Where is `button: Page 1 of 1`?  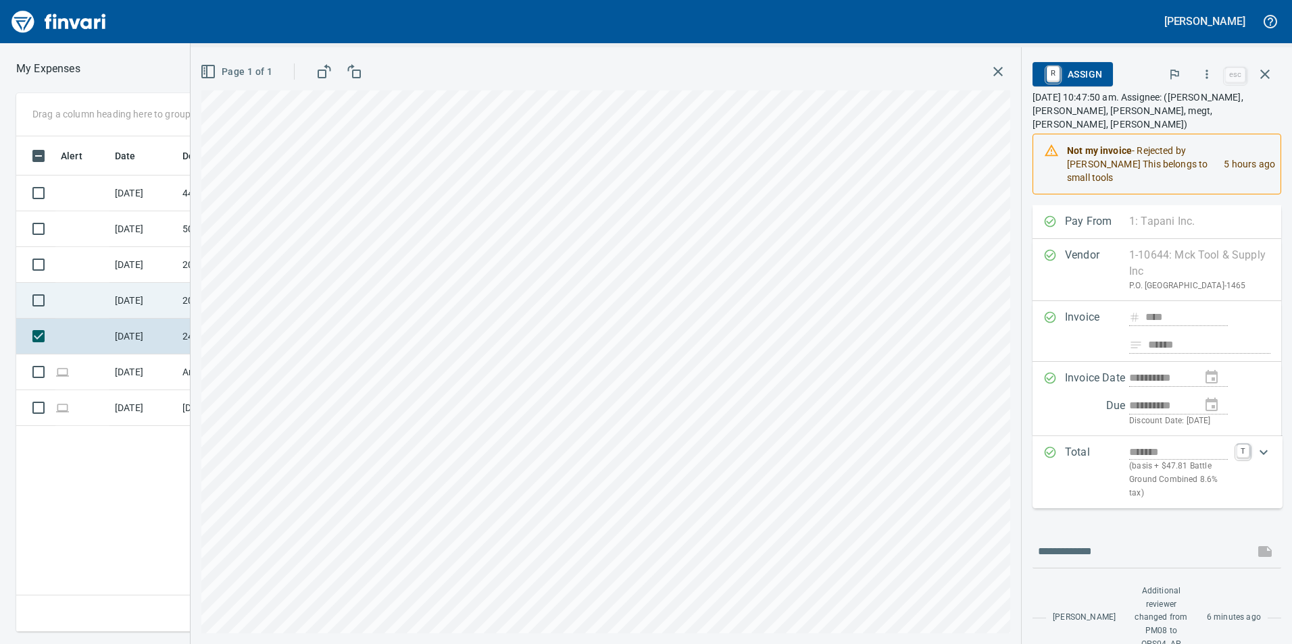
button: Page 1 of 1 is located at coordinates (237, 72).